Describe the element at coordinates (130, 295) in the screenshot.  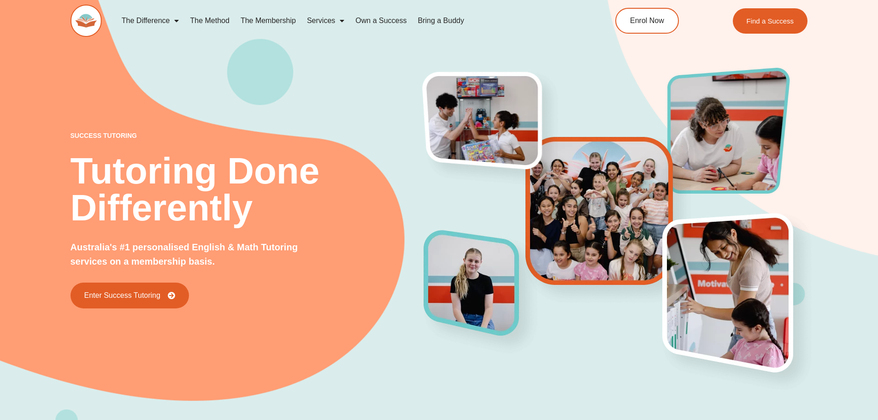
I see `a: Enter Success Tutoring` at that location.